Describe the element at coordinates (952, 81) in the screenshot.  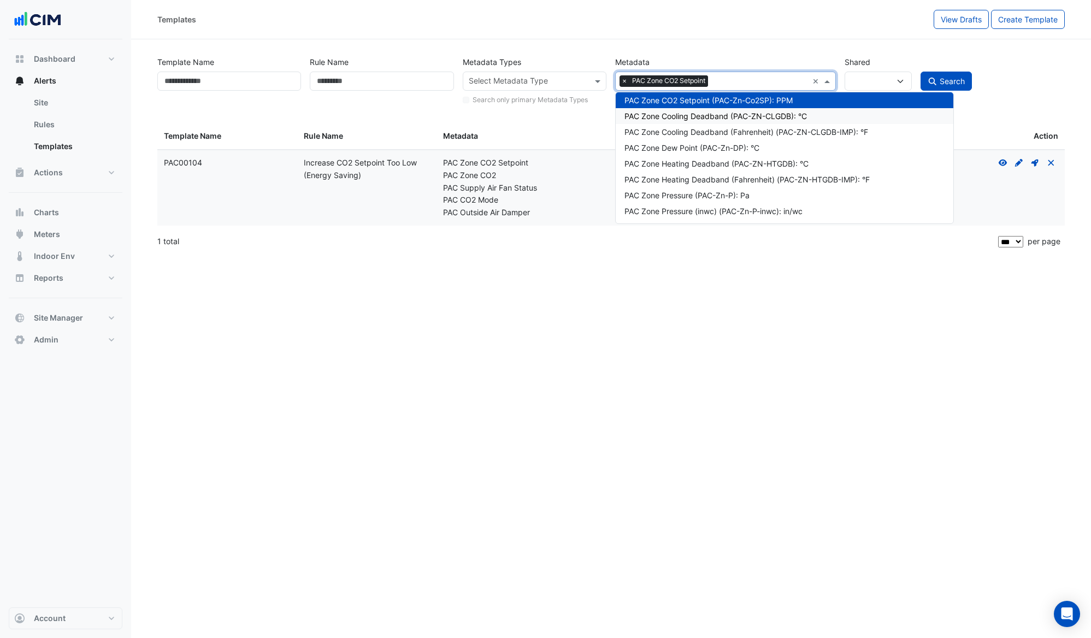
I see `span: Search` at that location.